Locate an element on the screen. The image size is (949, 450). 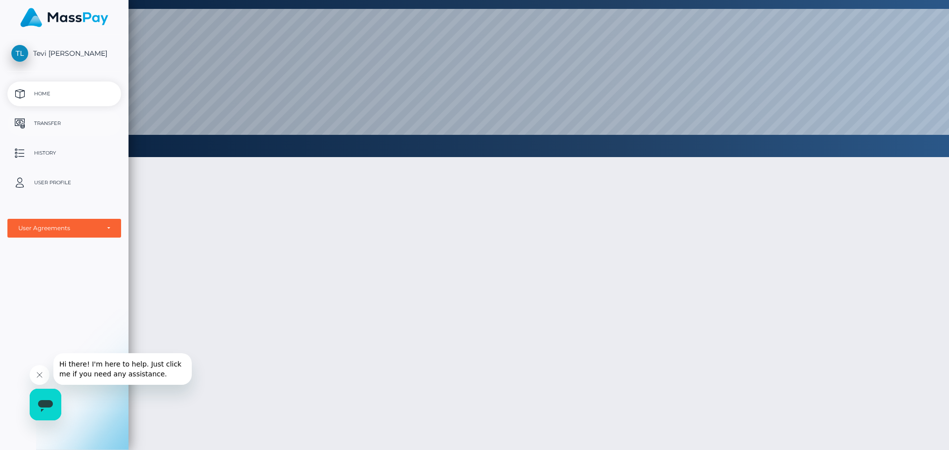
span: Hi there! I'm here to help. Just click me if you need any assistance. is located at coordinates (67, 16).